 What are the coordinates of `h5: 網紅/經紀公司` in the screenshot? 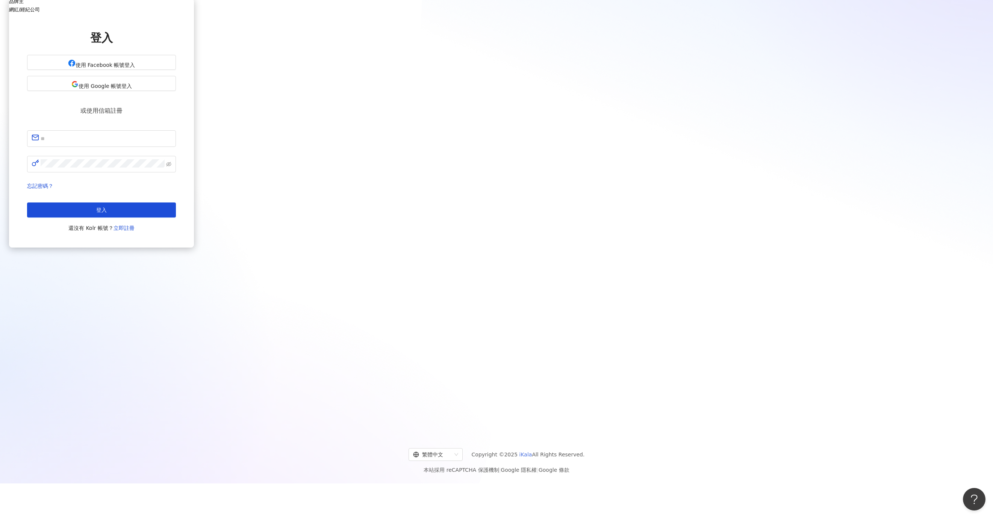 It's located at (101, 9).